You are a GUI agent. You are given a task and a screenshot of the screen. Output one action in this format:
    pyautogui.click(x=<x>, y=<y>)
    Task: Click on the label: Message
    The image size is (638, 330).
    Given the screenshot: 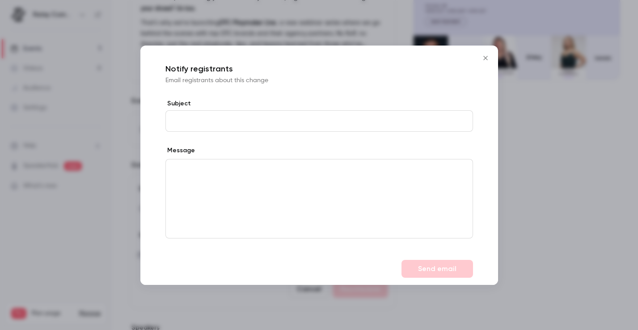 What is the action you would take?
    pyautogui.click(x=180, y=151)
    